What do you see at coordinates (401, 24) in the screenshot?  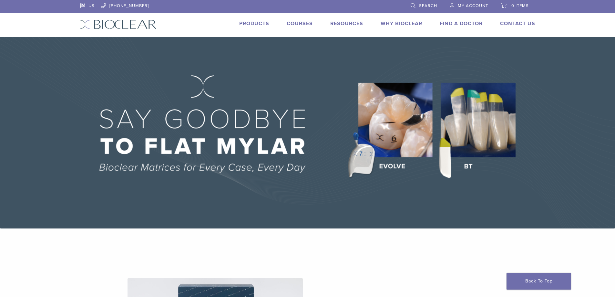 I see `a: Why Bioclear` at bounding box center [401, 24].